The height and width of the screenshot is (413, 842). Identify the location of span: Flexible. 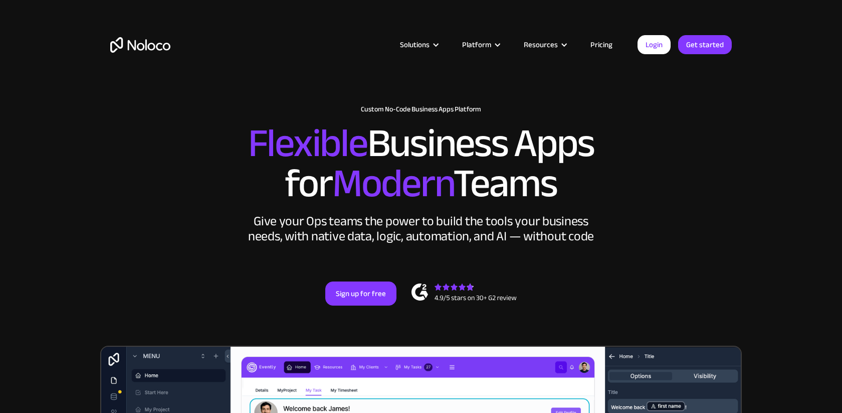
(308, 143).